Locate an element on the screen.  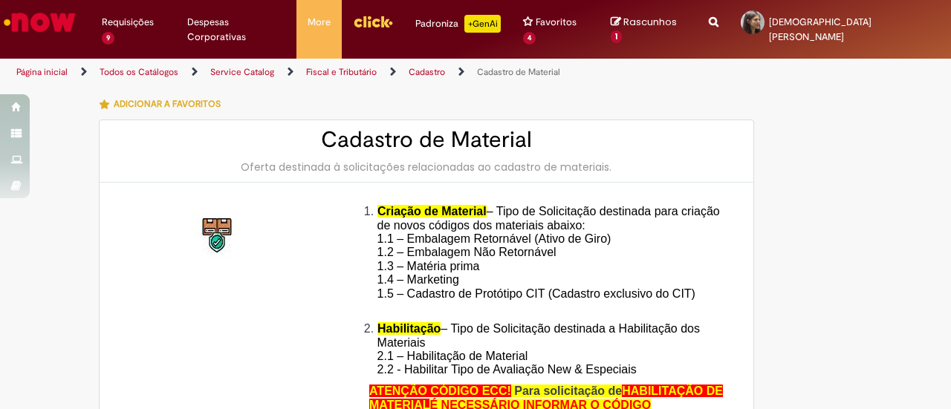
a: Service Catalog is located at coordinates (242, 72).